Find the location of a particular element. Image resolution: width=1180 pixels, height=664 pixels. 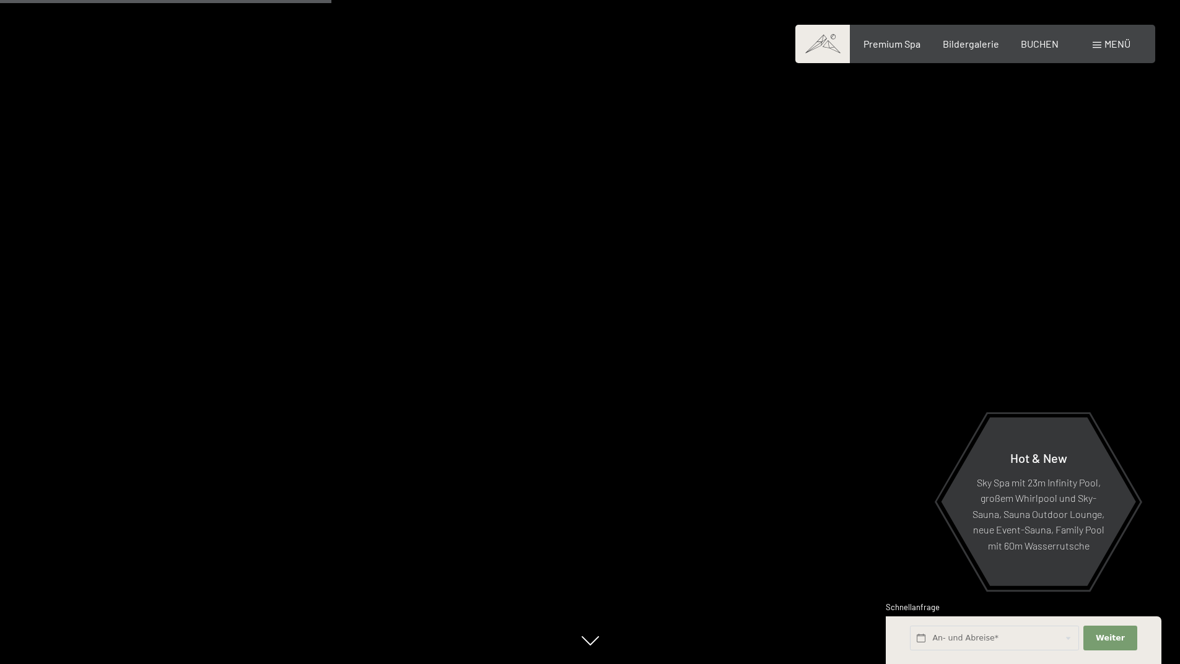

span: Menü is located at coordinates (1117, 43).